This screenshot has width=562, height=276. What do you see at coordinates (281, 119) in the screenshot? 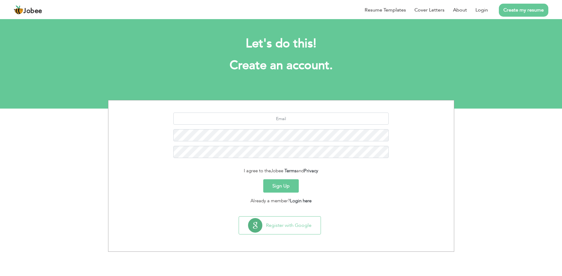
I see `input: Email` at bounding box center [281, 119].